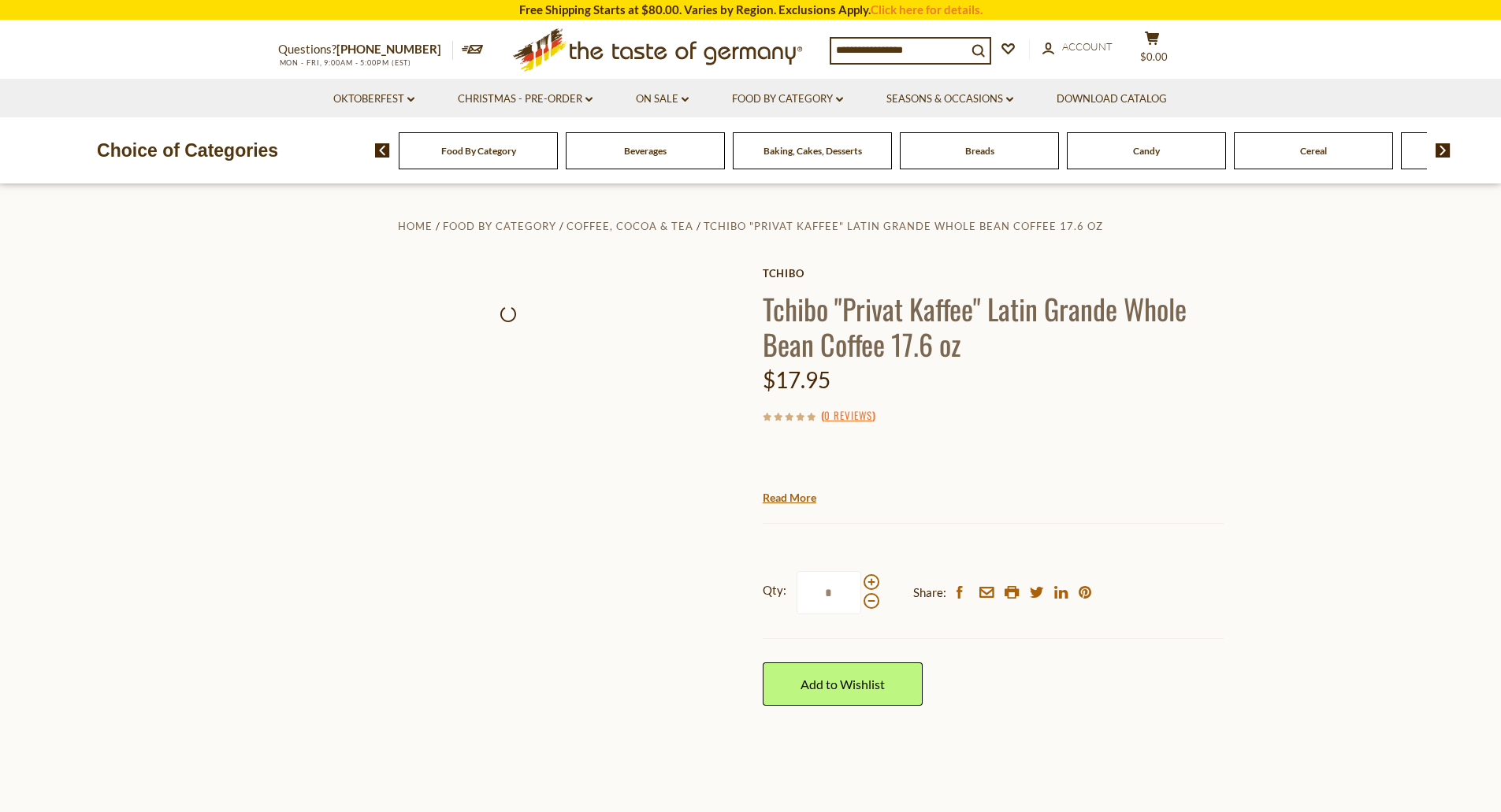 Image resolution: width=1501 pixels, height=812 pixels. Describe the element at coordinates (1146, 151) in the screenshot. I see `a: Candy` at that location.